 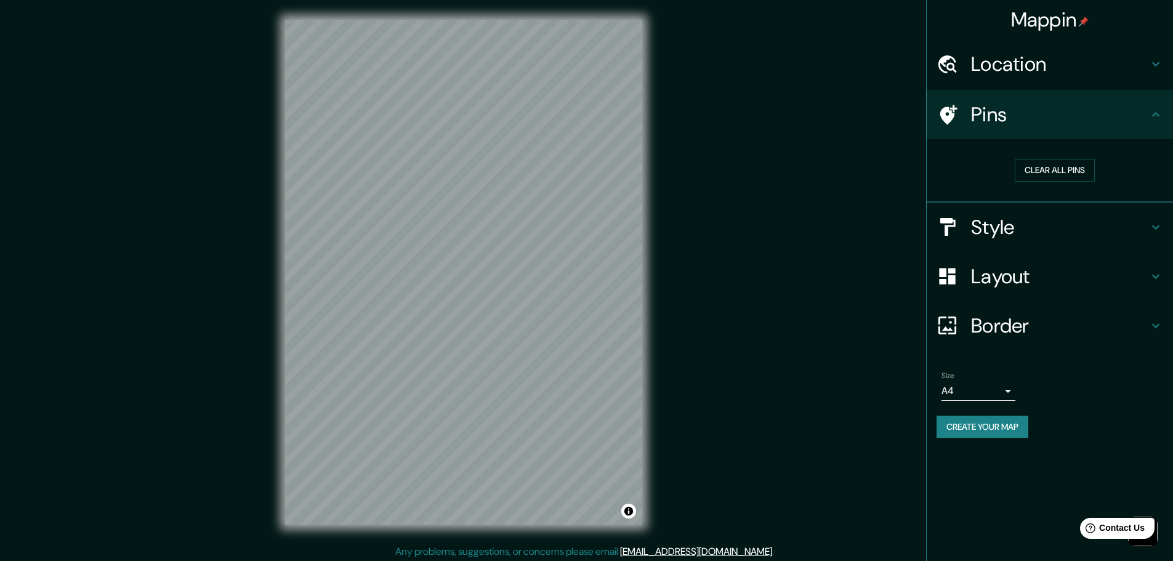 What do you see at coordinates (1050, 227) in the screenshot?
I see `div: Style` at bounding box center [1050, 227].